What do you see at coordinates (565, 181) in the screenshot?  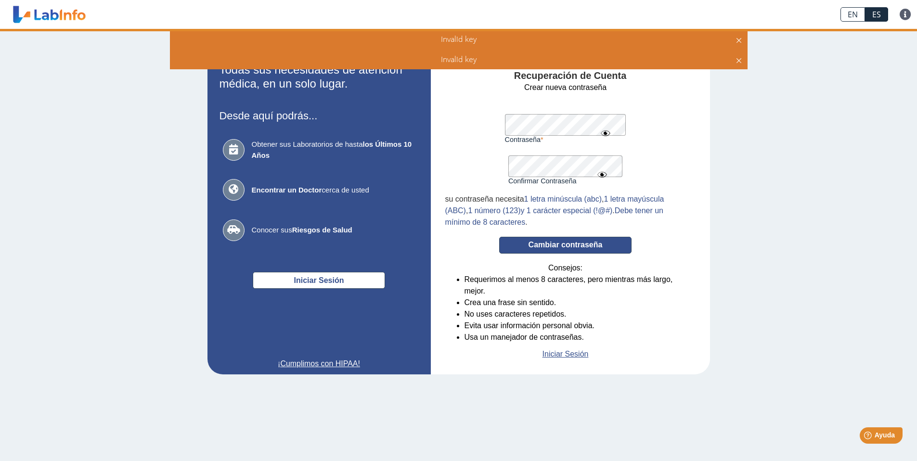 I see `label: Confirmar Contraseña` at bounding box center [565, 181].